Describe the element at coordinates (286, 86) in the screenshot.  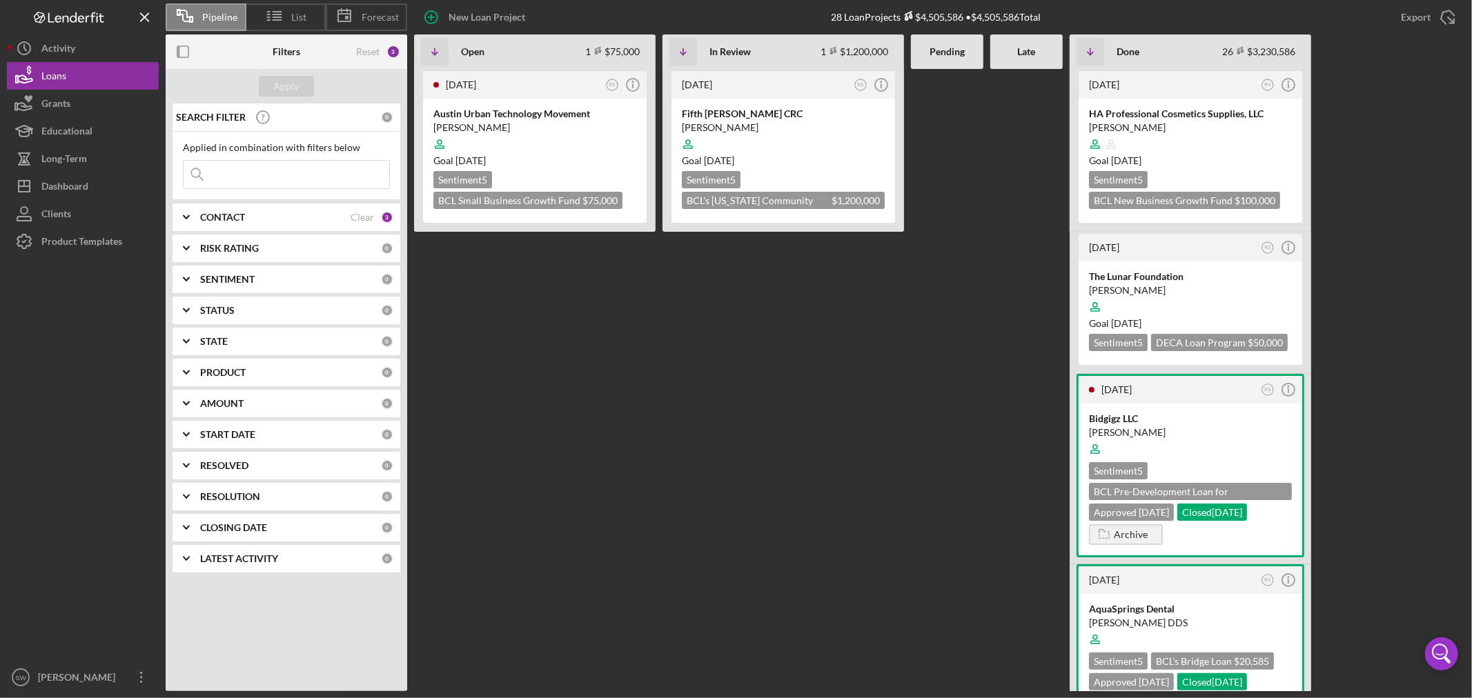
I see `div: Apply` at that location.